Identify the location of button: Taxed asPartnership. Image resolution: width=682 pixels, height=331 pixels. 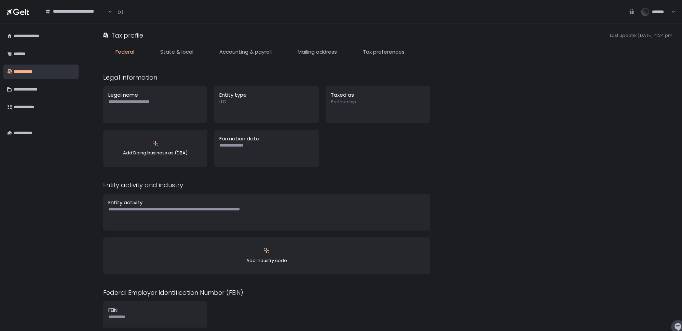
(377, 104).